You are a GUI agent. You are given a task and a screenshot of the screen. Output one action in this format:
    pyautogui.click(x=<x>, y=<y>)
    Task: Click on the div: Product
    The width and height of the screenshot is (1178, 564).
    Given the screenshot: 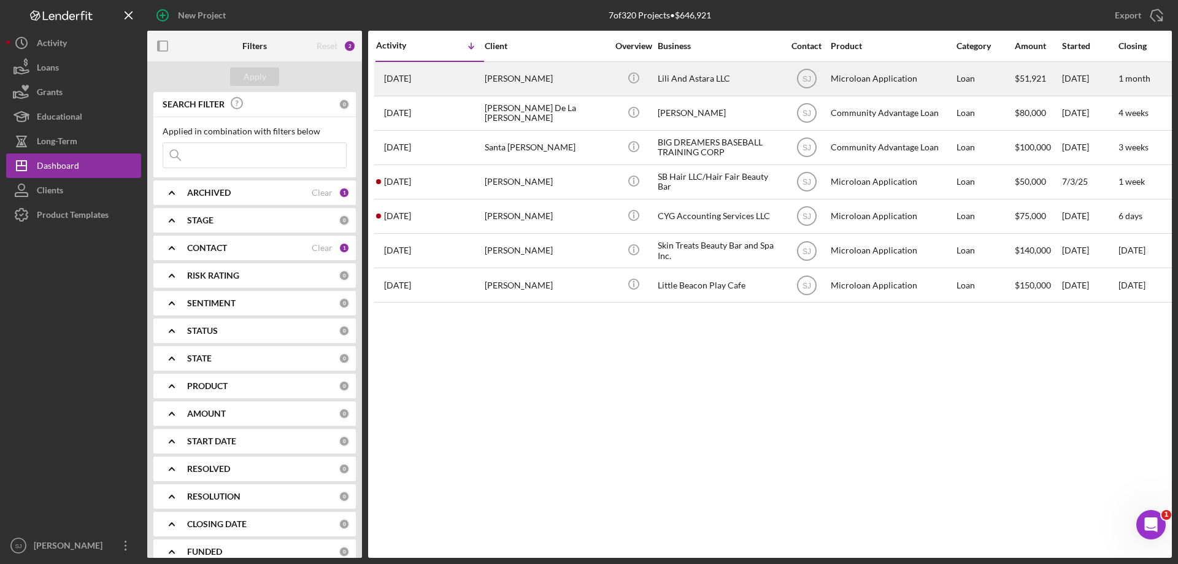 What is the action you would take?
    pyautogui.click(x=892, y=46)
    